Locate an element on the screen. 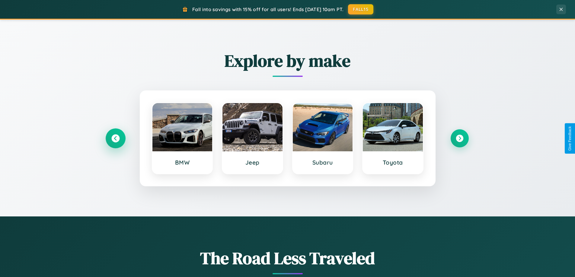  h3: Toyota is located at coordinates (393, 163).